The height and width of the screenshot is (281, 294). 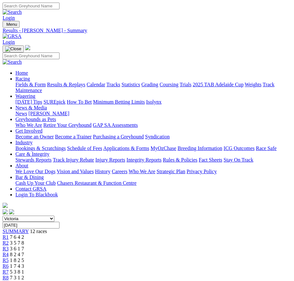 What do you see at coordinates (5, 260) in the screenshot?
I see `a: R5` at bounding box center [5, 260].